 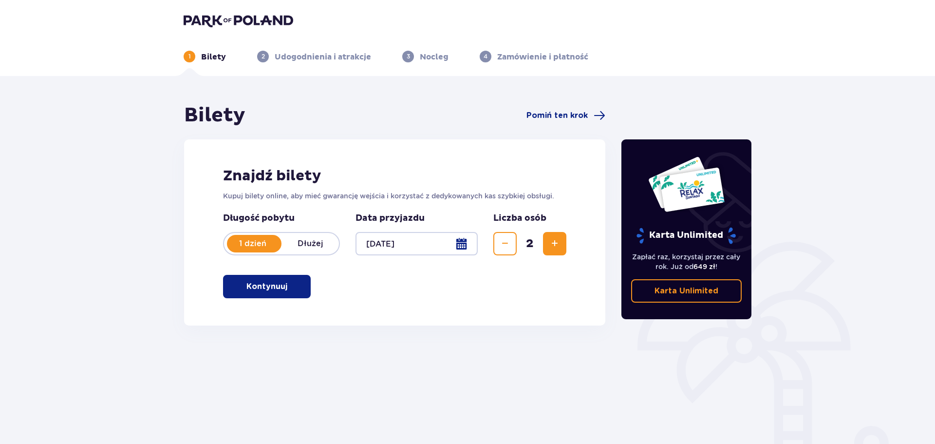 What do you see at coordinates (408, 57) in the screenshot?
I see `p: 3` at bounding box center [408, 57].